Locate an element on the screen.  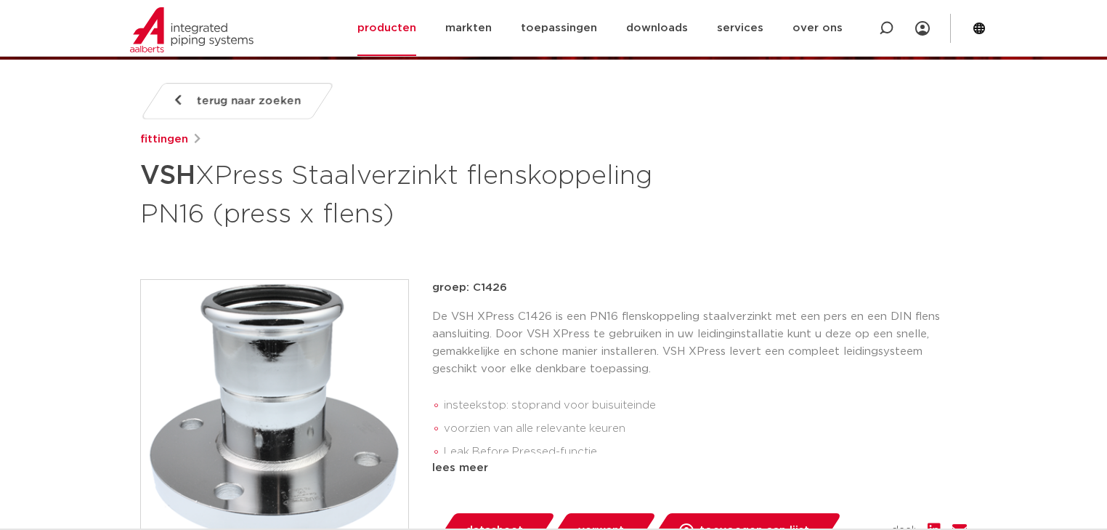
li: insteekstop: stoprand voor buisuiteinde is located at coordinates (706, 405).